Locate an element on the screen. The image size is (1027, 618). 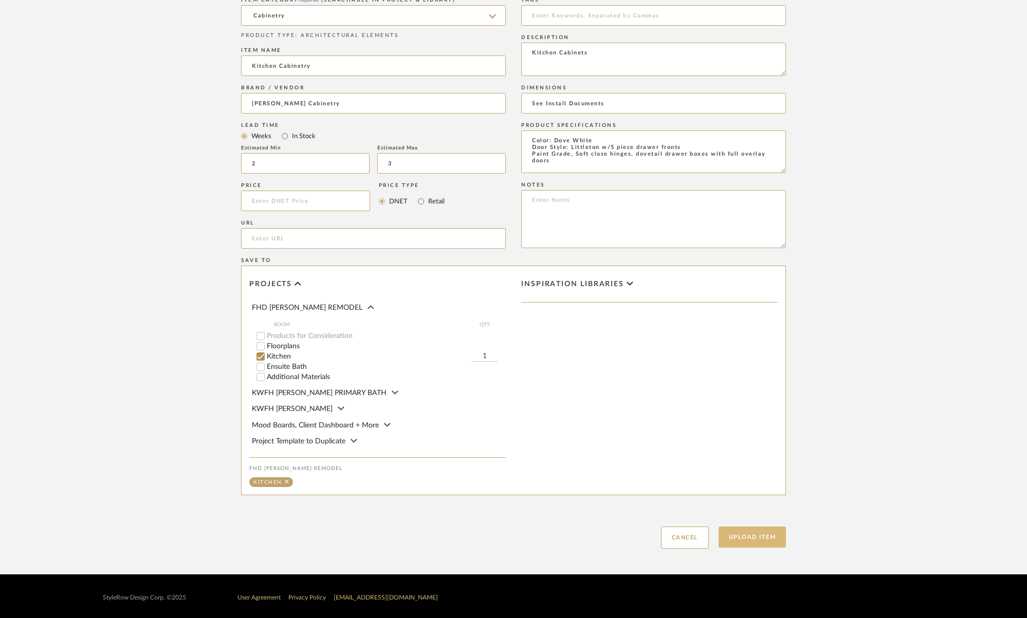
span: : ARCHITECTURAL ELEMENTS is located at coordinates (346, 35).